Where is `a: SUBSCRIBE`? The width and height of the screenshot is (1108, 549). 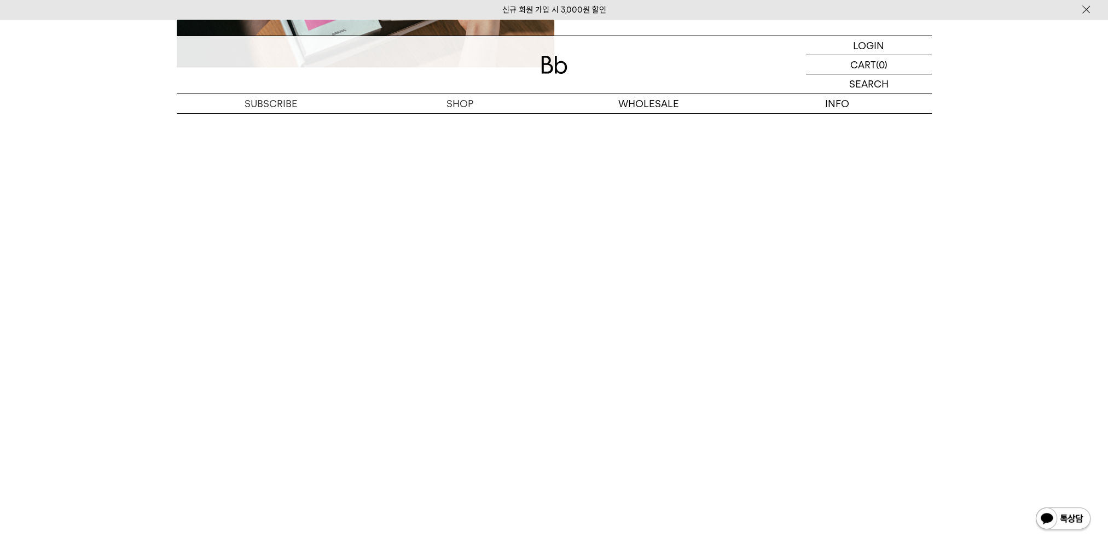 a: SUBSCRIBE is located at coordinates (271, 103).